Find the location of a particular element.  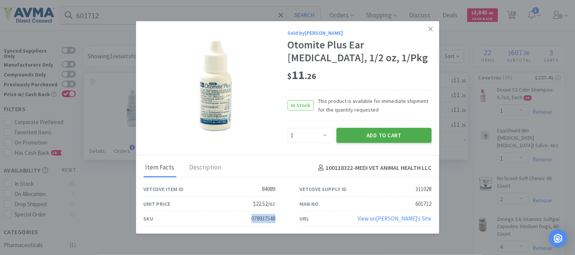

button: Add to Cart is located at coordinates (384, 136).